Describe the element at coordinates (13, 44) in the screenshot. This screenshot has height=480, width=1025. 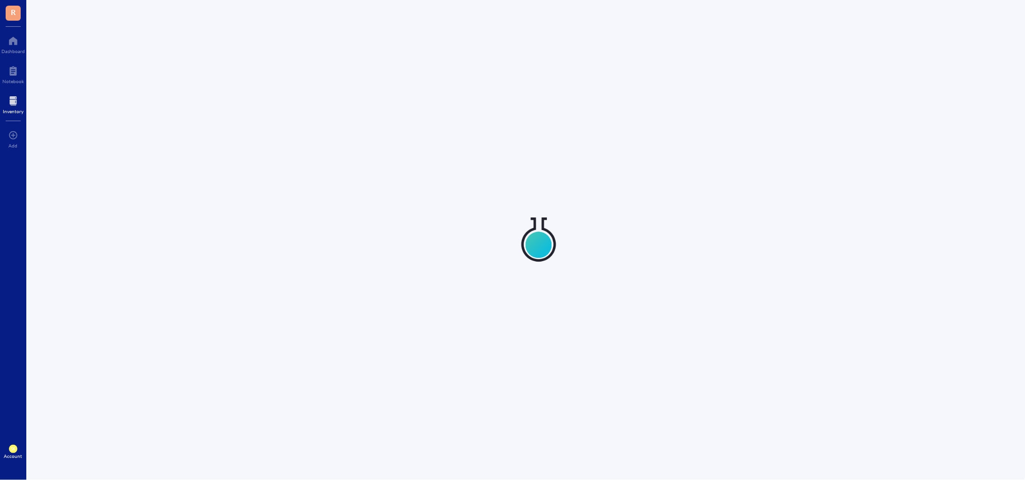
I see `a: Dashboard` at that location.